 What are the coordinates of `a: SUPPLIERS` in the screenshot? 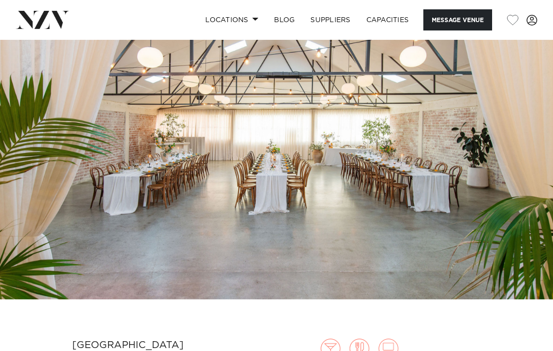 It's located at (330, 20).